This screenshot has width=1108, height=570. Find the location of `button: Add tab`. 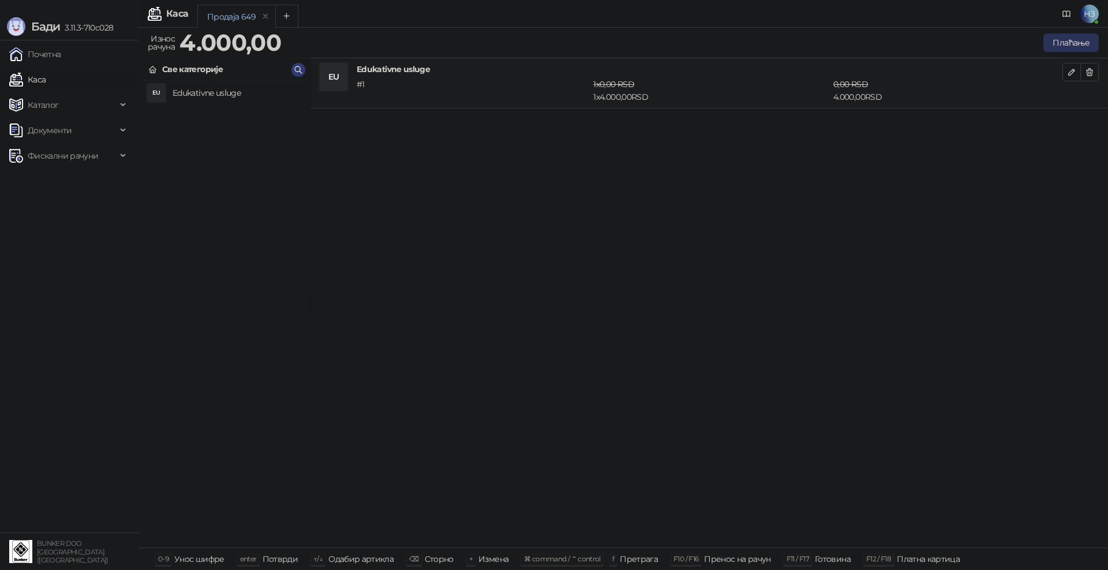

button: Add tab is located at coordinates (287, 16).